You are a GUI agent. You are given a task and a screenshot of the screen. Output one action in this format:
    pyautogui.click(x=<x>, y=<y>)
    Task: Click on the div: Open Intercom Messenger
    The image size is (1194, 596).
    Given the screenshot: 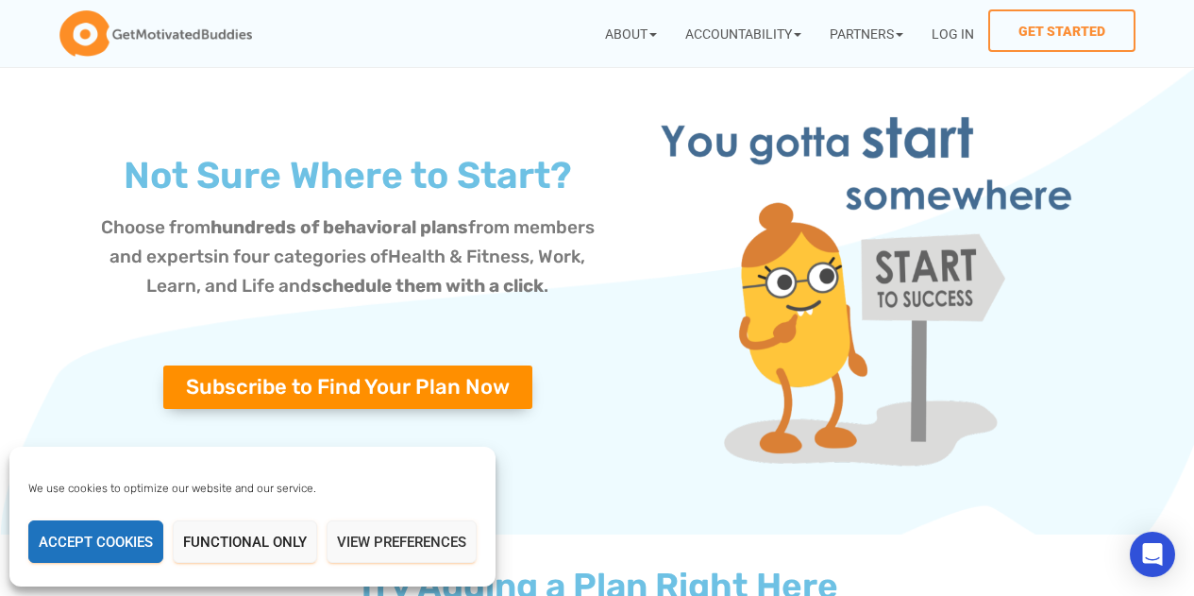 What is the action you would take?
    pyautogui.click(x=1152, y=554)
    